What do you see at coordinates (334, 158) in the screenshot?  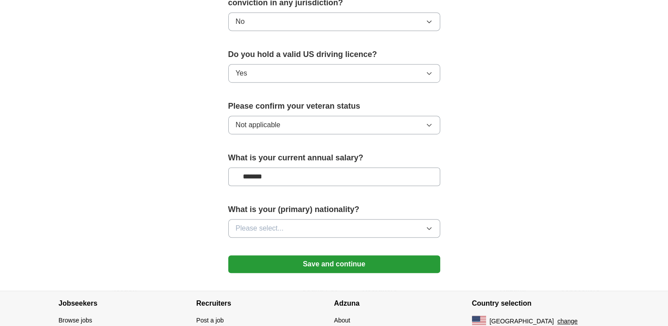 I see `label: What is your current annual salary?` at bounding box center [334, 158].